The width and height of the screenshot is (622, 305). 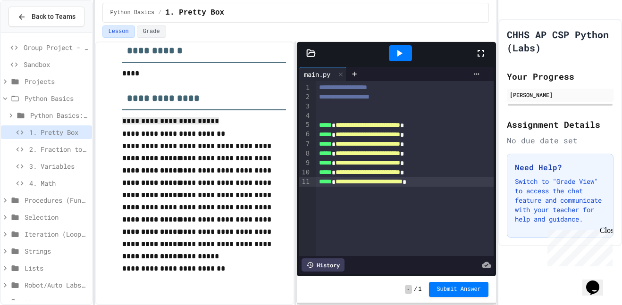 I want to click on span: Lists, so click(x=56, y=268).